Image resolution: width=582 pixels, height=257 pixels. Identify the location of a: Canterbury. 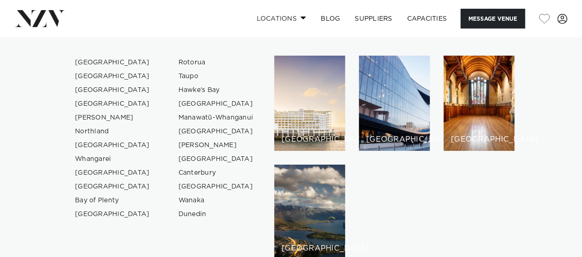
(216, 173).